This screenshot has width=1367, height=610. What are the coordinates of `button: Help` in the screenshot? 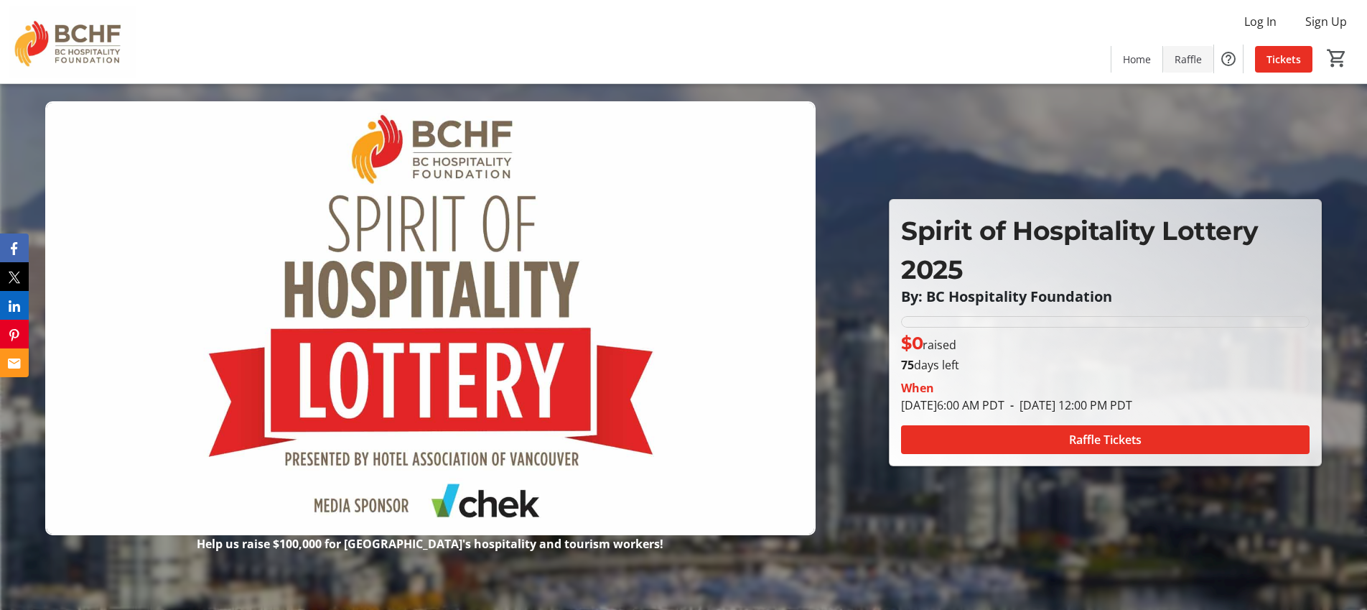 It's located at (1228, 59).